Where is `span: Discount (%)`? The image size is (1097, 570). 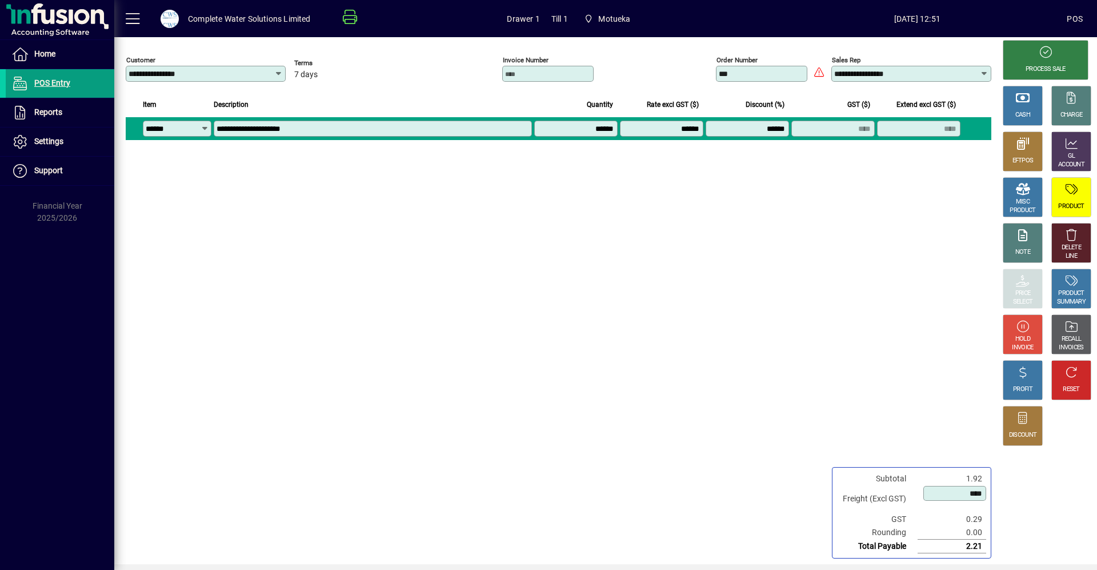 span: Discount (%) is located at coordinates (765, 105).